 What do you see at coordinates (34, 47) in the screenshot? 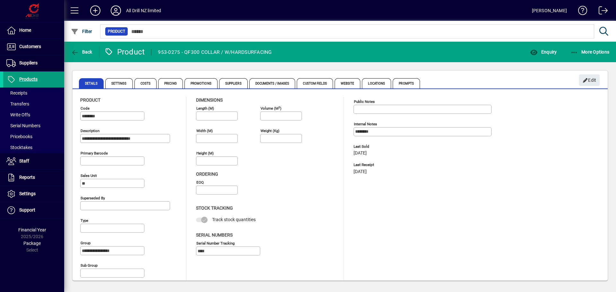
I see `a: Customers` at bounding box center [34, 47].